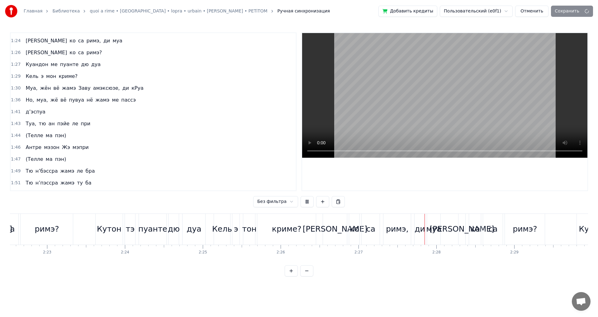  I want to click on nav: breadcrumb, so click(177, 11).